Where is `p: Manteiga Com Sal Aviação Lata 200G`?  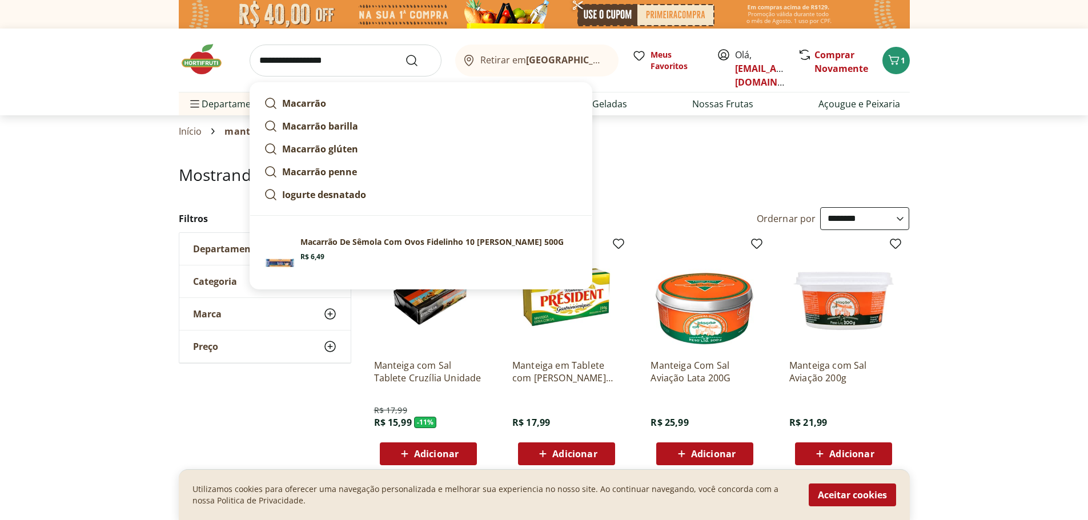 p: Manteiga Com Sal Aviação Lata 200G is located at coordinates (705, 372).